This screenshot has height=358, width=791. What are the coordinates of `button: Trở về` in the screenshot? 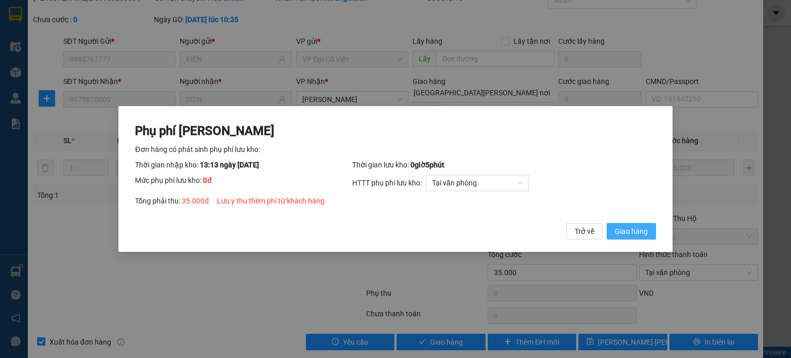 It's located at (584, 231).